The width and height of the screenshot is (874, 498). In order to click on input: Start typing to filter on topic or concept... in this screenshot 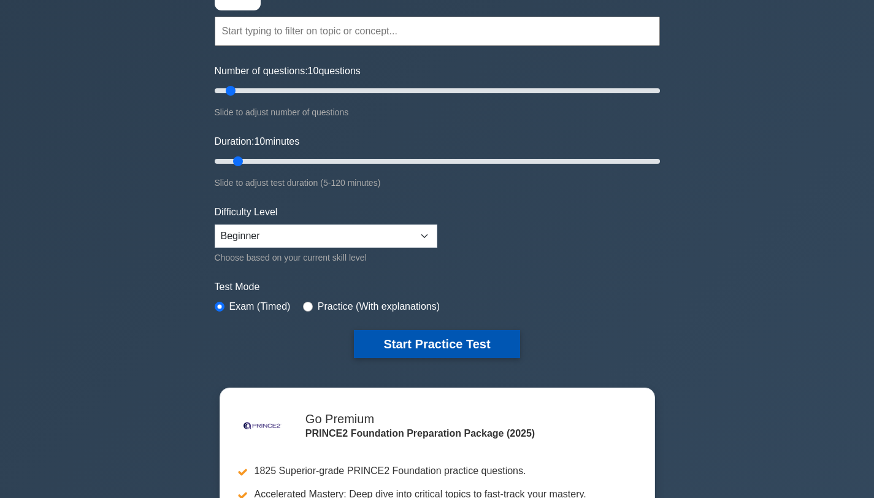, I will do `click(437, 31)`.